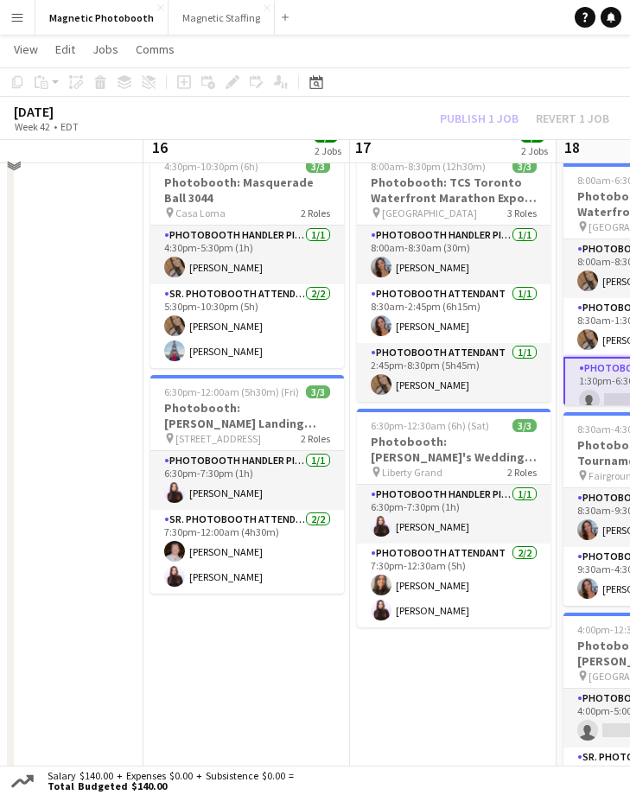 Image resolution: width=630 pixels, height=795 pixels. What do you see at coordinates (102, 17) in the screenshot?
I see `button: Magnetic Photobooth` at bounding box center [102, 17].